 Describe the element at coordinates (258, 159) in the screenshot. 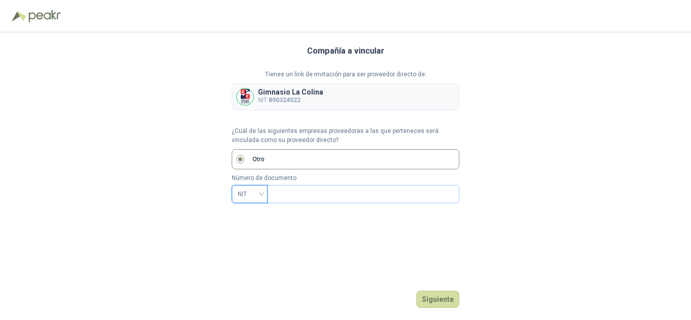

I see `p: Otro` at that location.